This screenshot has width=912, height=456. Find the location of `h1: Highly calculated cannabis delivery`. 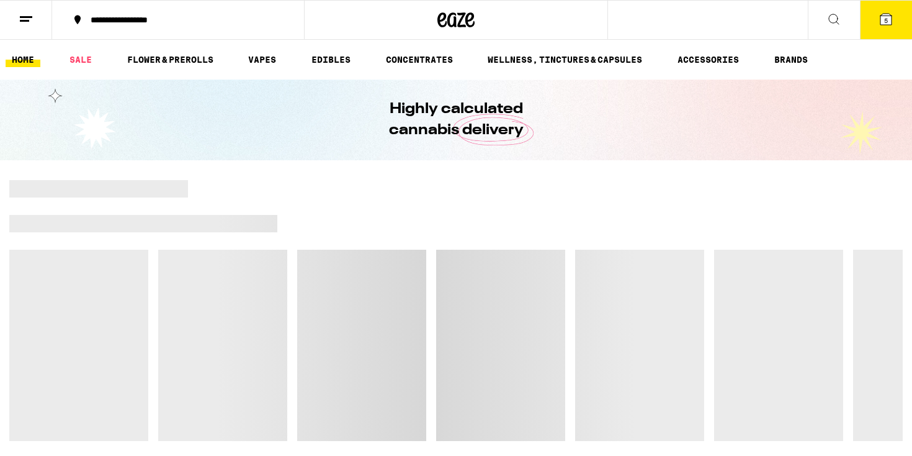

h1: Highly calculated cannabis delivery is located at coordinates (456, 120).